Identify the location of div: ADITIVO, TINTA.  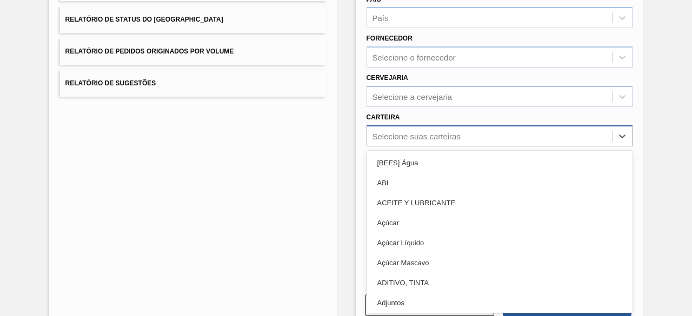
(500, 283).